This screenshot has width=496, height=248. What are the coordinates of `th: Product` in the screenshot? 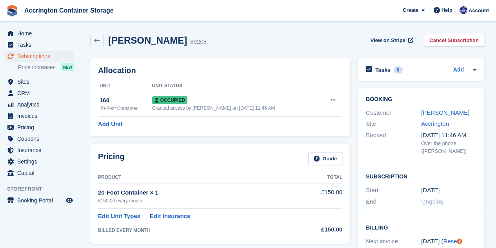 It's located at (197, 177).